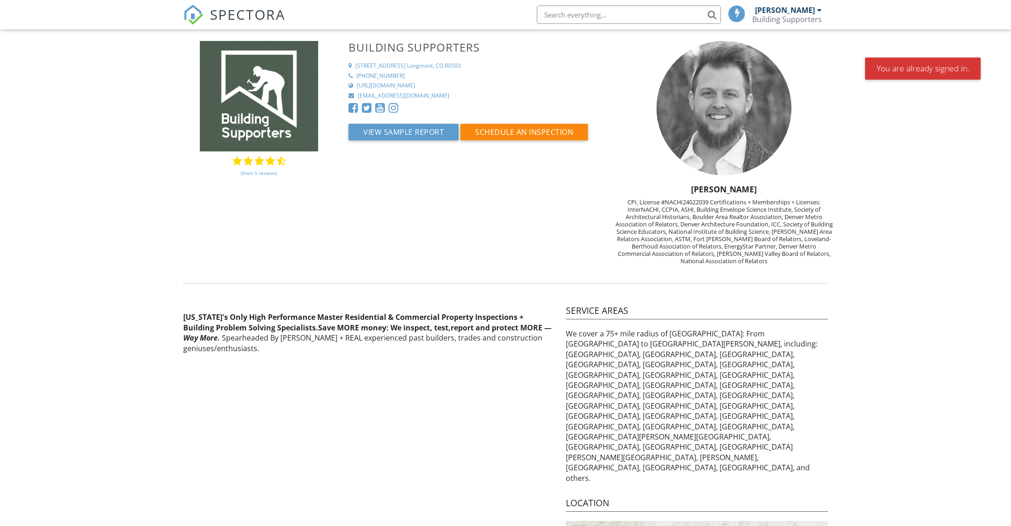  Describe the element at coordinates (248, 14) in the screenshot. I see `span: SPECTORA` at that location.